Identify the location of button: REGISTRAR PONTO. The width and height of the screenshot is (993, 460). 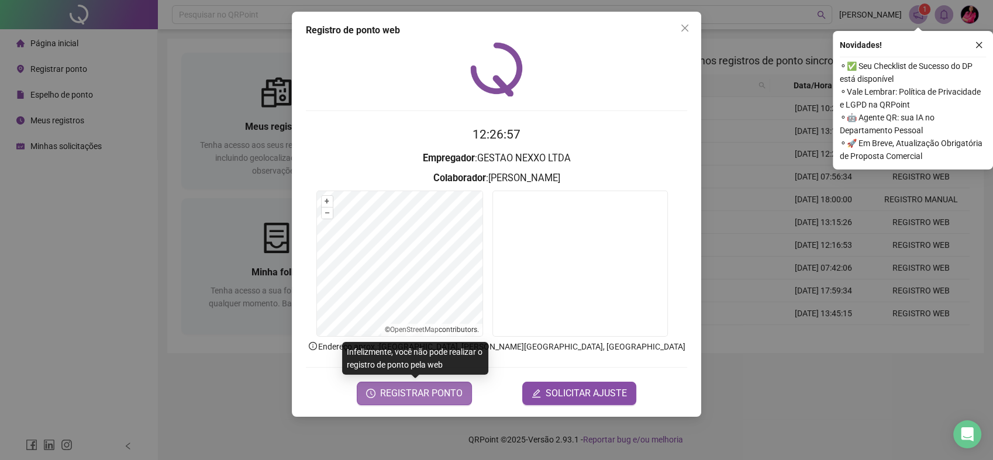
(414, 394).